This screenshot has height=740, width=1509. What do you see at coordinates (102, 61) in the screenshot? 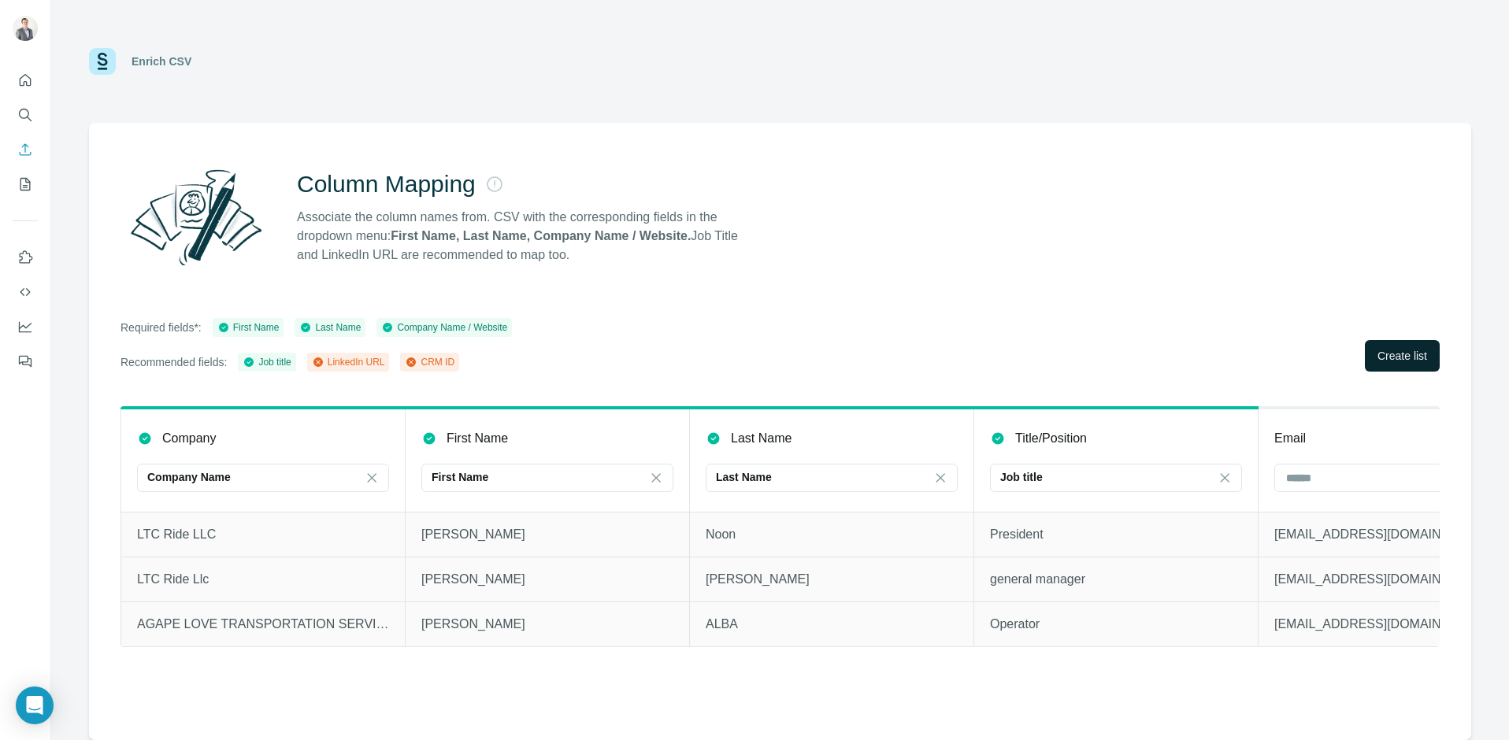
I see `img: Surfe Logo` at bounding box center [102, 61].